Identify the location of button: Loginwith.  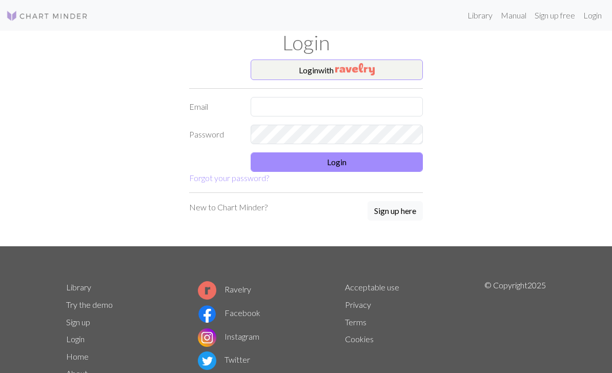
(337, 70).